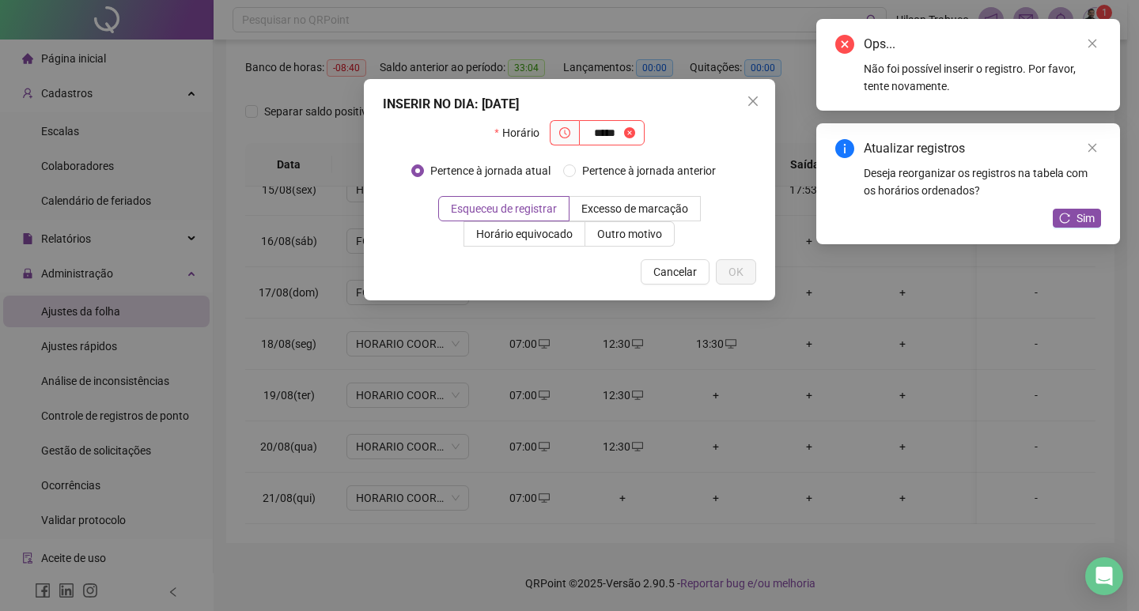 This screenshot has width=1139, height=611. Describe the element at coordinates (504, 209) in the screenshot. I see `span: Esqueceu de registrar` at that location.